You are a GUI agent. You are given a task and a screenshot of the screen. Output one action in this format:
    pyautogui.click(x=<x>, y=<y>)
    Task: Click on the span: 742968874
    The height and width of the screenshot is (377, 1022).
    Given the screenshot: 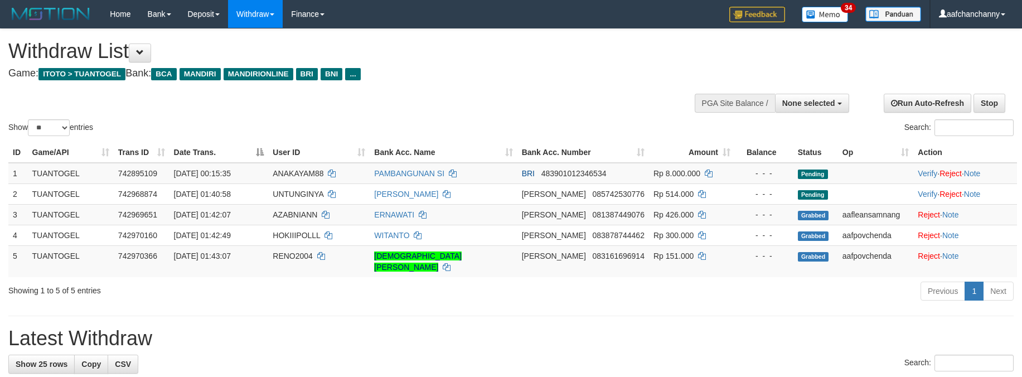 What is the action you would take?
    pyautogui.click(x=138, y=194)
    